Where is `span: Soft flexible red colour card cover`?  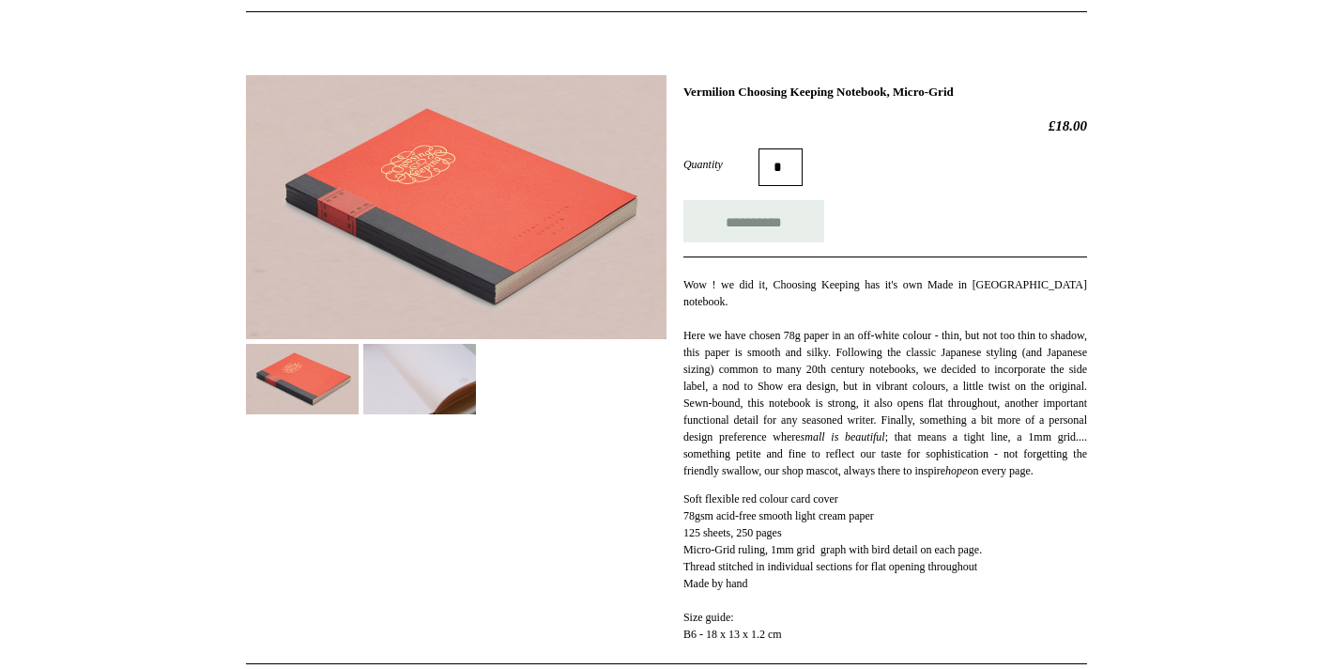 span: Soft flexible red colour card cover is located at coordinates (761, 499).